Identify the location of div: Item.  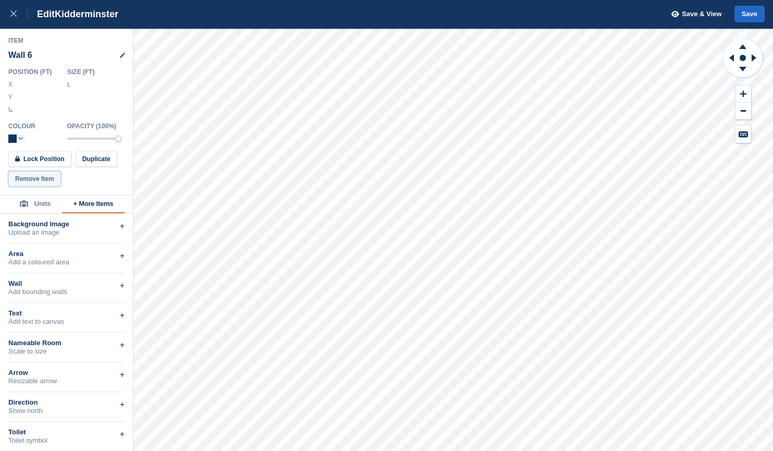
(67, 41).